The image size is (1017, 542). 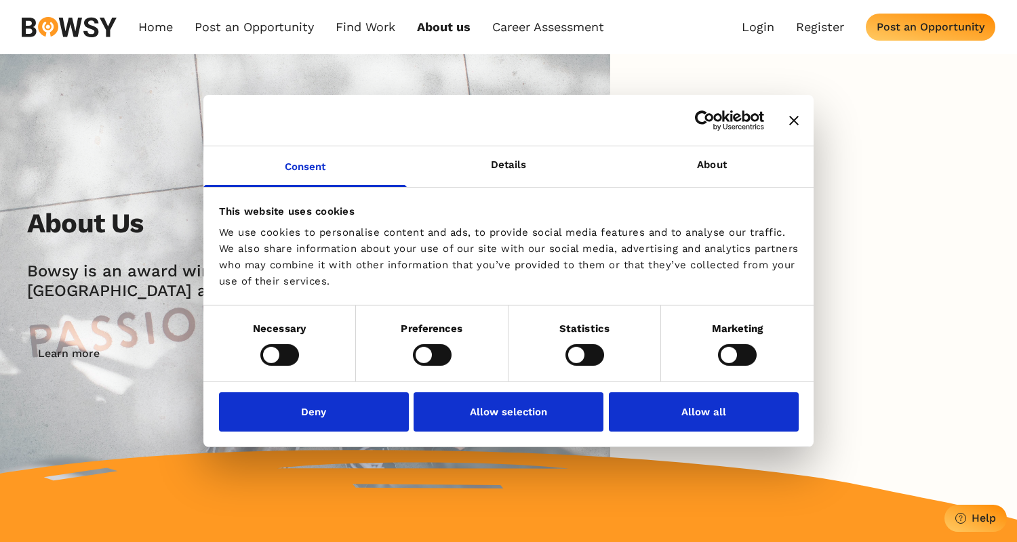 I want to click on div: This website uses cookies, so click(x=508, y=211).